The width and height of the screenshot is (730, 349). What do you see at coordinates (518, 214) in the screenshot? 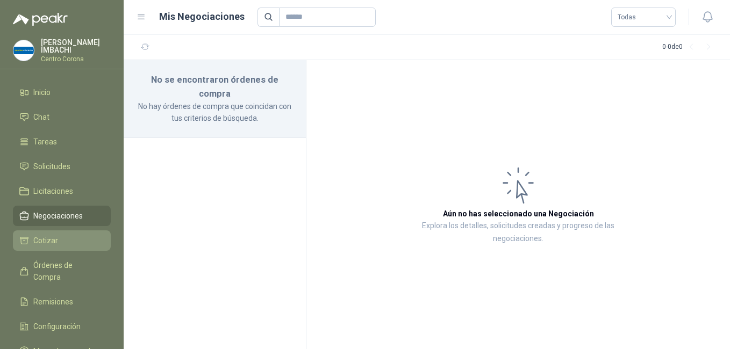
I see `h3: Aún no has seleccionado una Negociación` at bounding box center [518, 214].